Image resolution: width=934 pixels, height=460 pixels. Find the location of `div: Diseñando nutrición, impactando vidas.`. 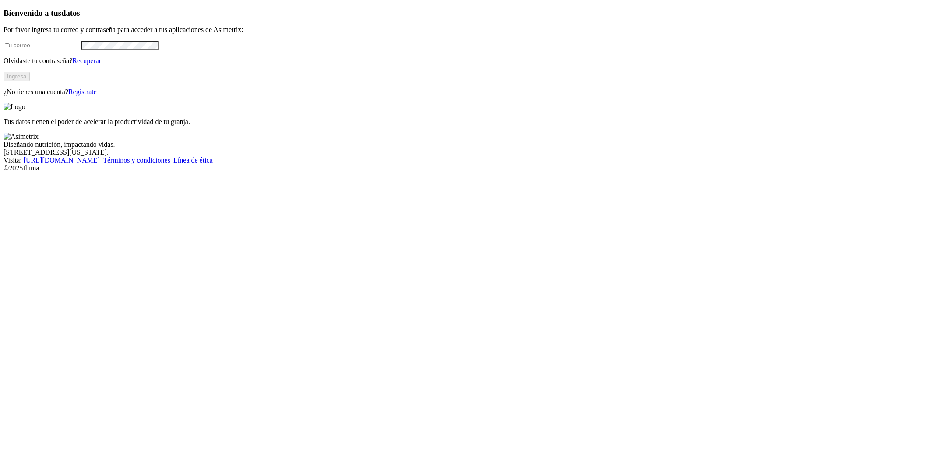

div: Diseñando nutrición, impactando vidas. is located at coordinates (467, 144).